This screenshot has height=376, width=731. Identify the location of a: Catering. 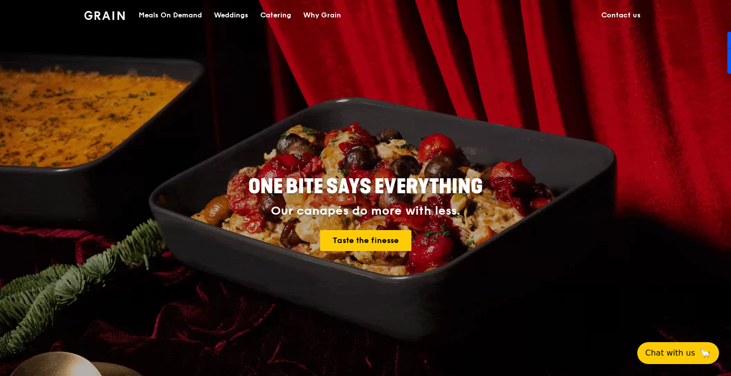
(276, 15).